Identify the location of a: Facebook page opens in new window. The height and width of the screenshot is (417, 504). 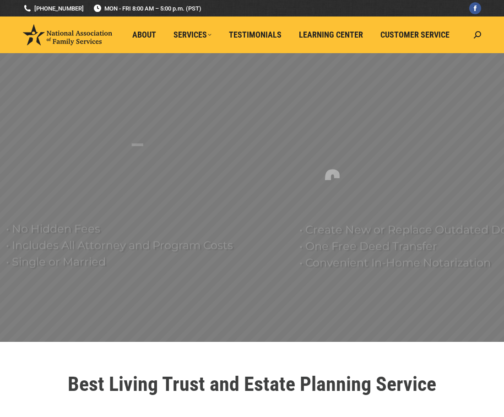
(476, 8).